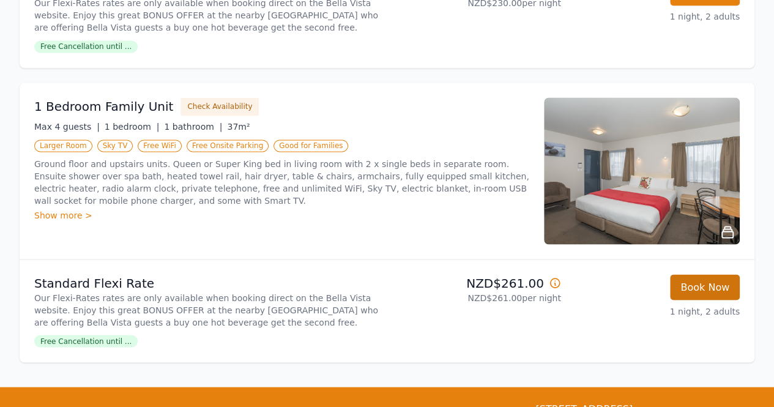 Image resolution: width=774 pixels, height=407 pixels. Describe the element at coordinates (238, 127) in the screenshot. I see `span: 37m²` at that location.